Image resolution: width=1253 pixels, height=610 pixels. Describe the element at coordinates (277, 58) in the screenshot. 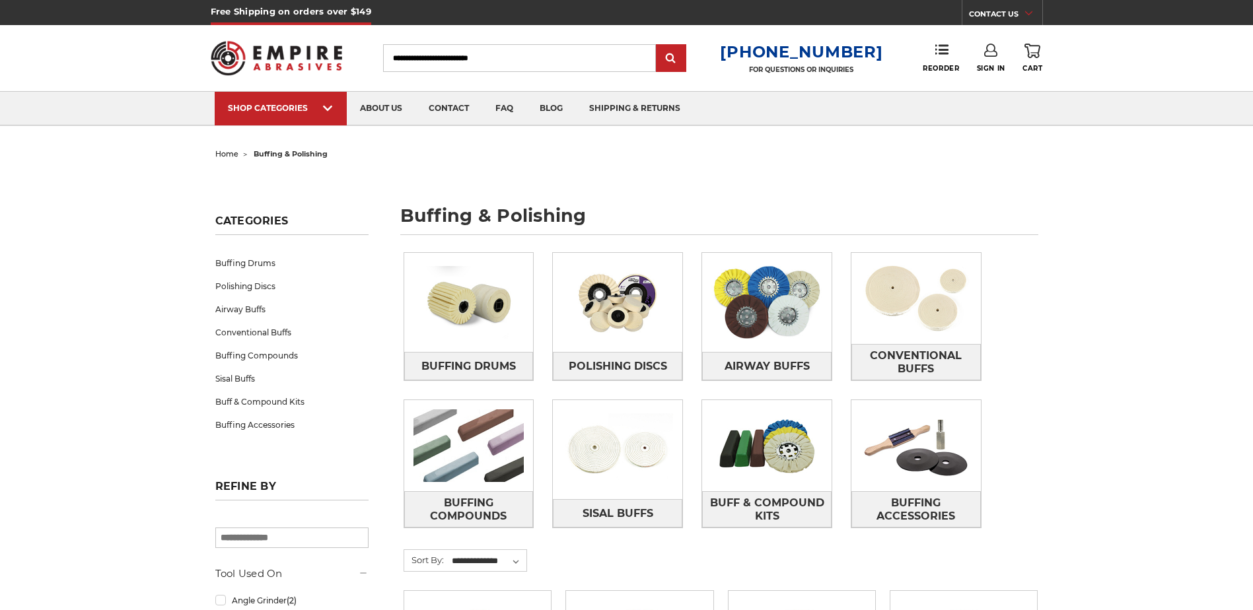

I see `img: Empire Abrasives` at that location.